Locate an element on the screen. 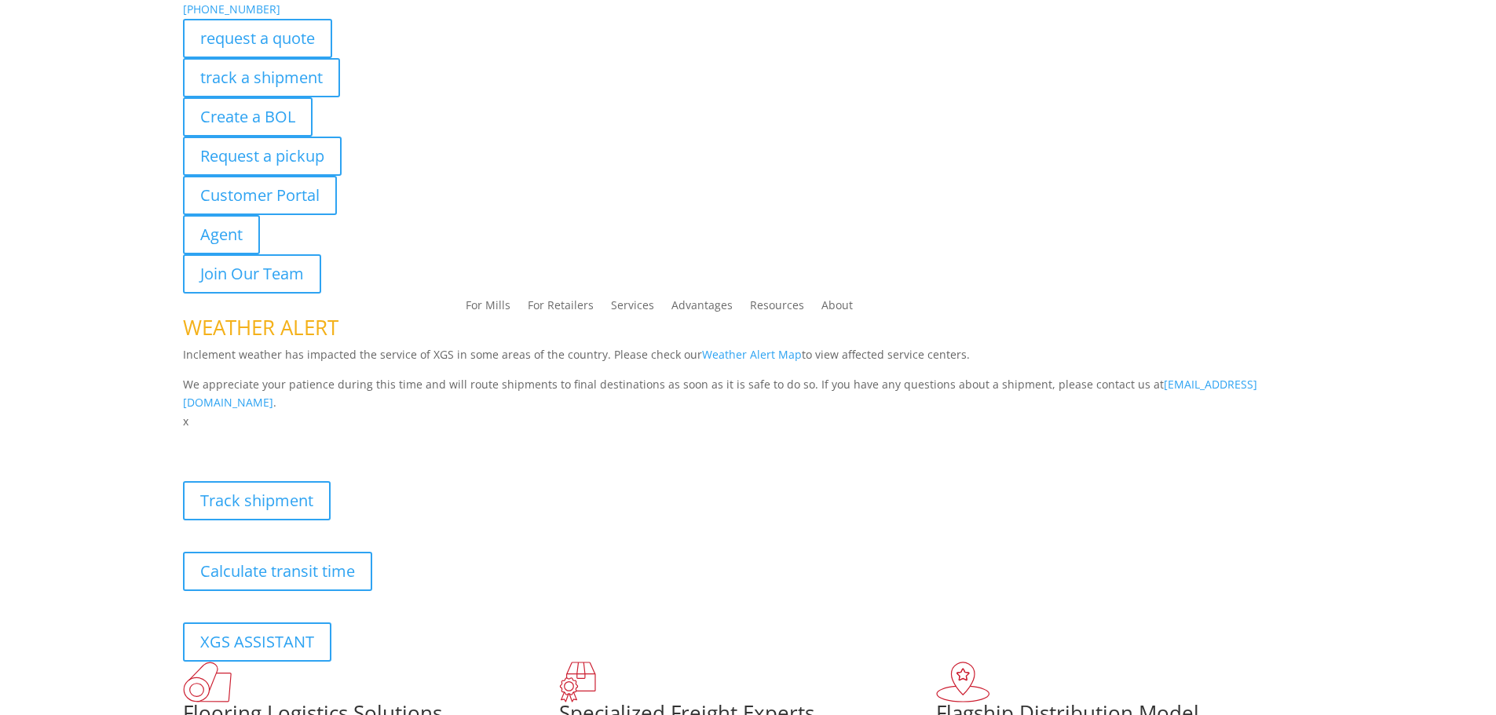 This screenshot has height=715, width=1496. a: Services is located at coordinates (632, 309).